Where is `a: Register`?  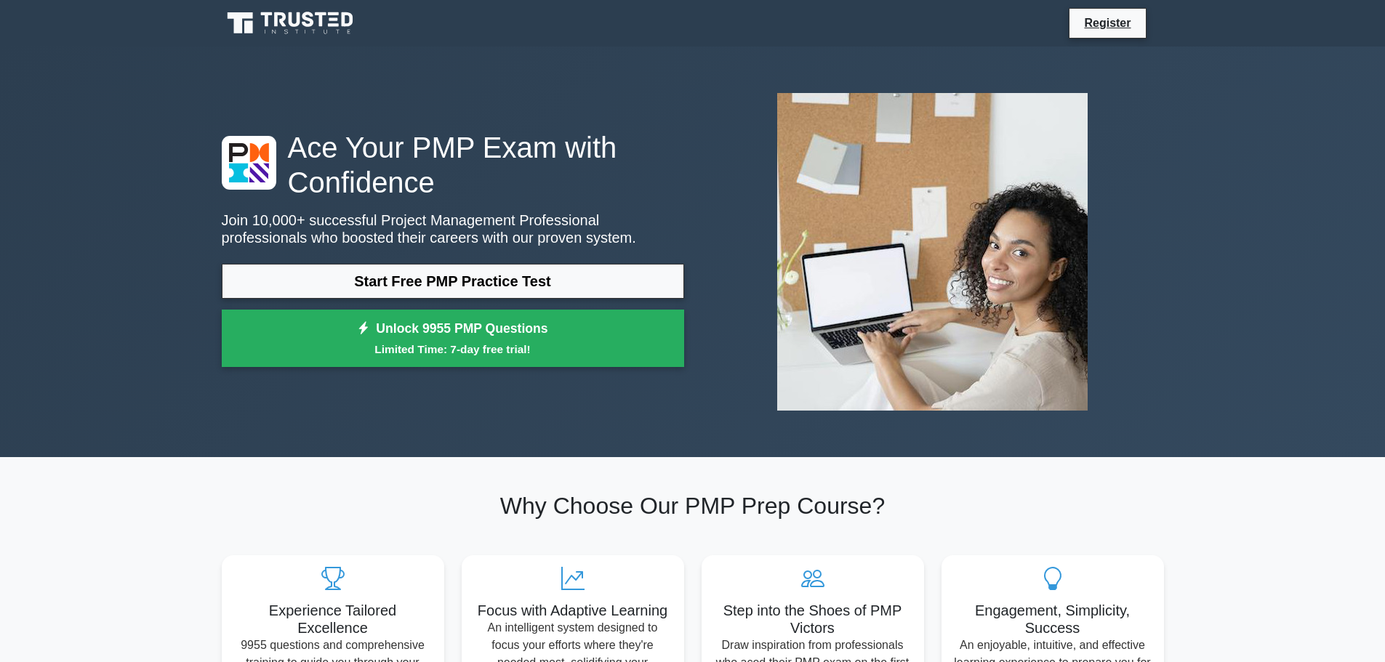
a: Register is located at coordinates (1108, 23).